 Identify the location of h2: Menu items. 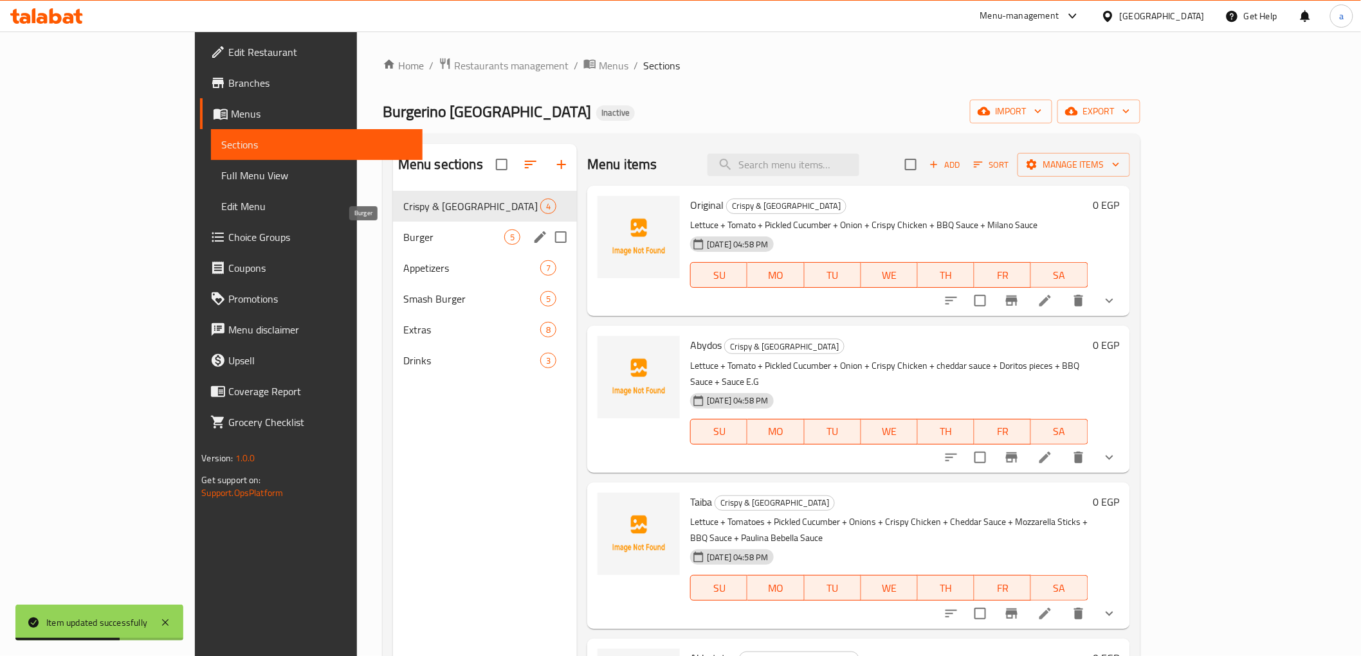
(622, 165).